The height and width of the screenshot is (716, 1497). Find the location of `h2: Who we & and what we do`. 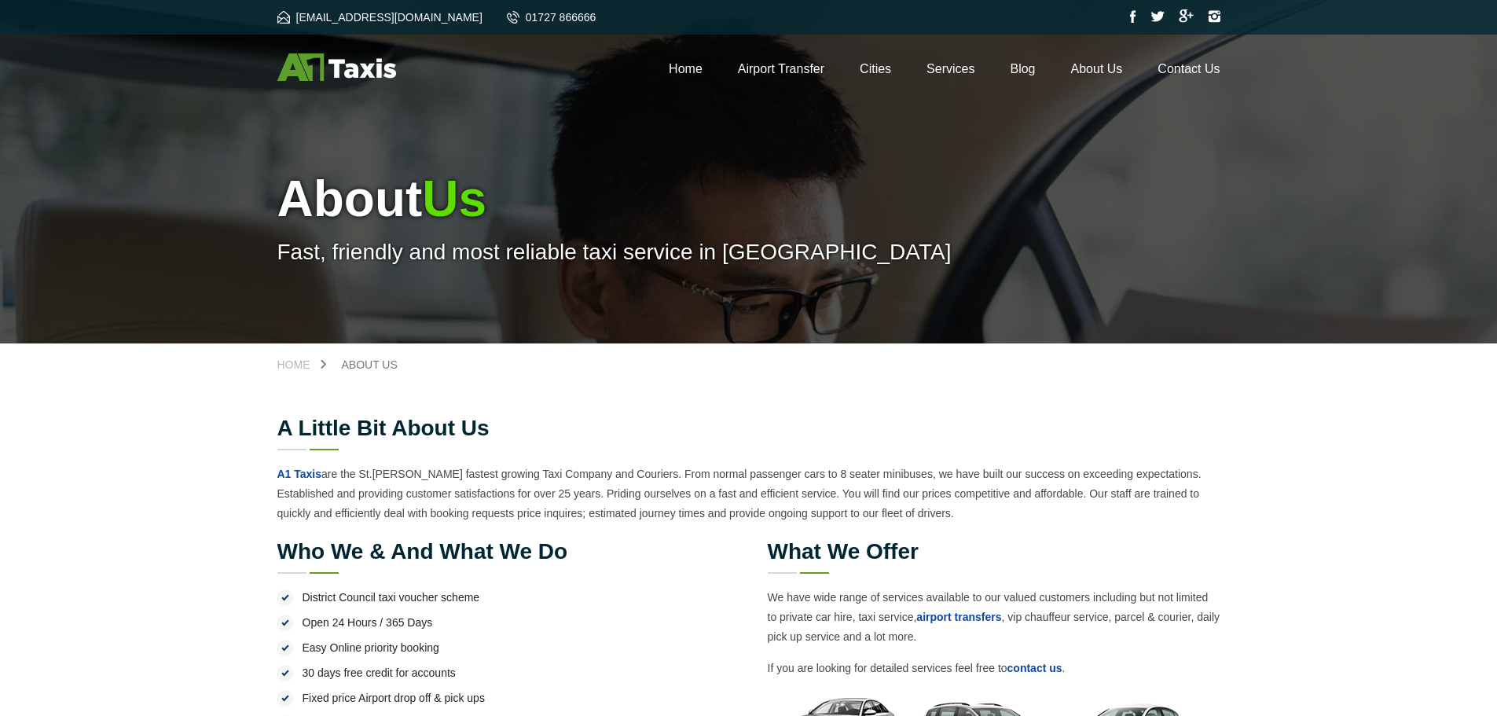

h2: Who we & and what we do is located at coordinates (504, 552).